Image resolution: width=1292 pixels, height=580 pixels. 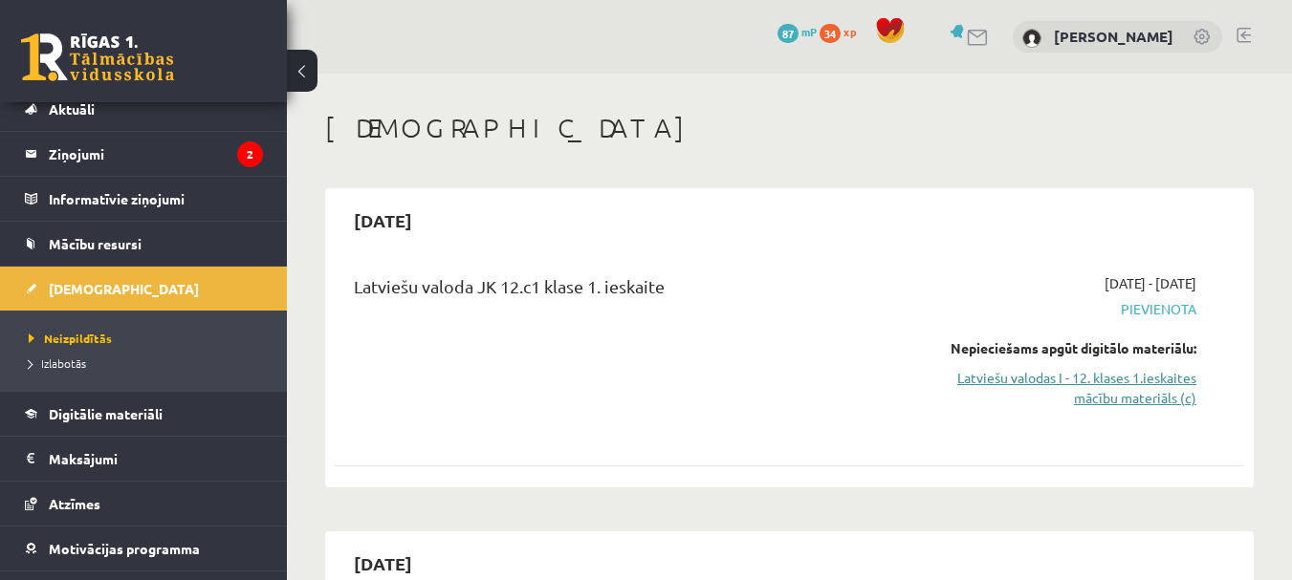 I want to click on a: 34 xp, so click(x=842, y=32).